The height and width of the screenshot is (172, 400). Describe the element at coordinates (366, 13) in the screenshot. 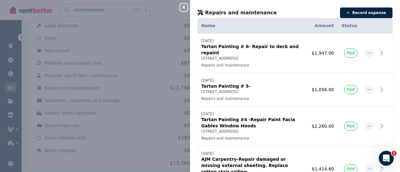

I see `button: Record expense` at that location.